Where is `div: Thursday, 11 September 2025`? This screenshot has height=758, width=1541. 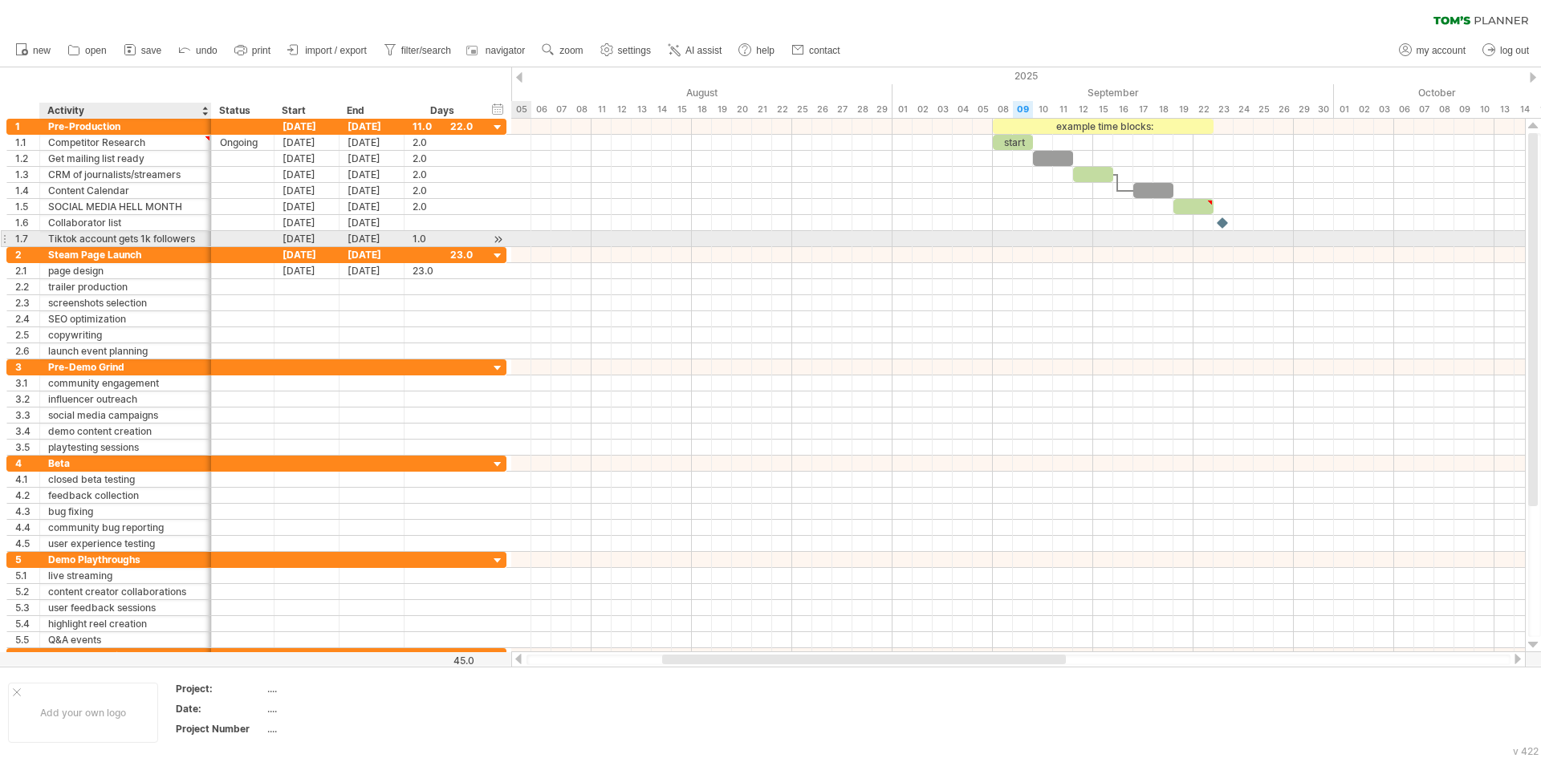
div: Thursday, 11 September 2025 is located at coordinates (1063, 109).